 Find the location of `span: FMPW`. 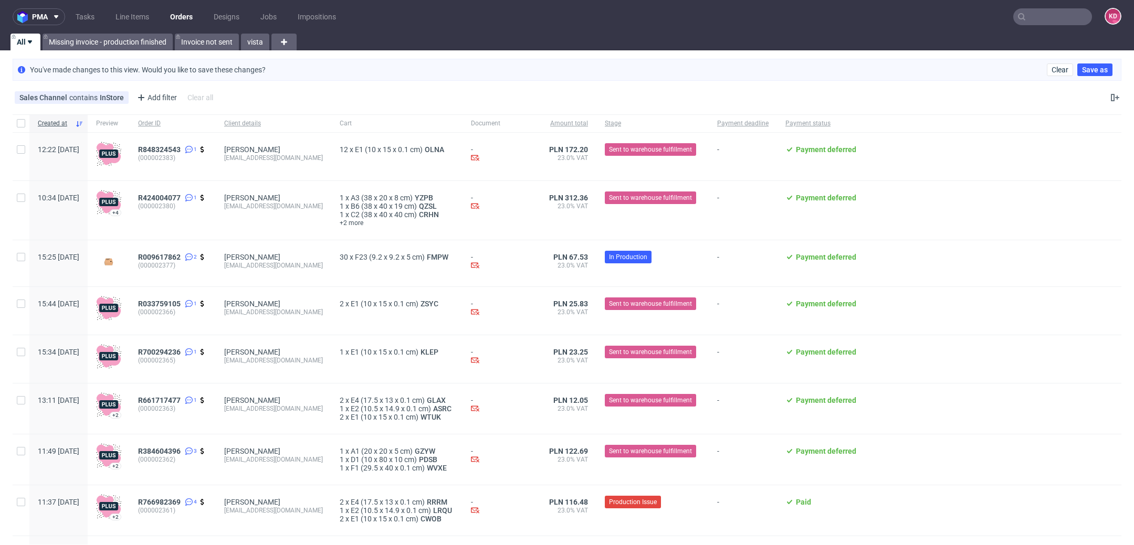

span: FMPW is located at coordinates (437, 257).